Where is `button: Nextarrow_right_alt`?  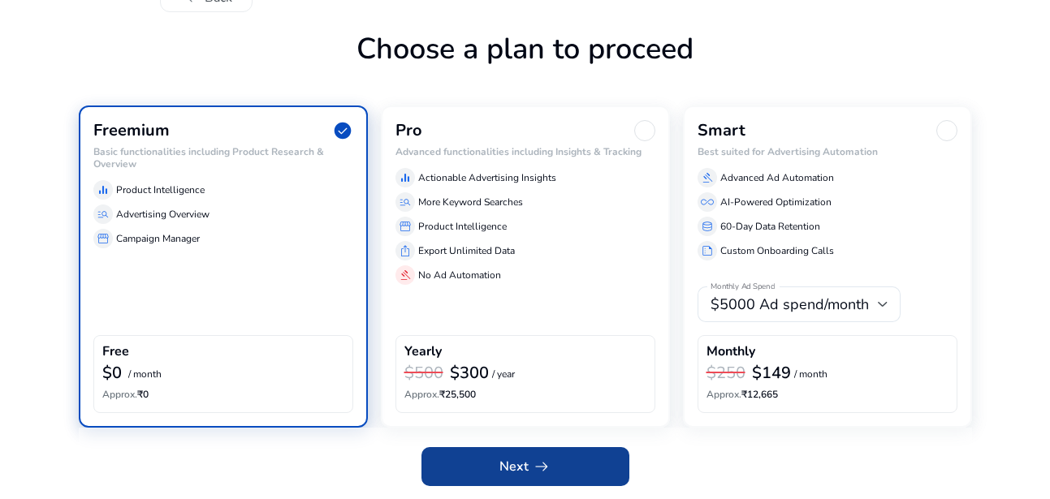 button: Nextarrow_right_alt is located at coordinates (525, 467).